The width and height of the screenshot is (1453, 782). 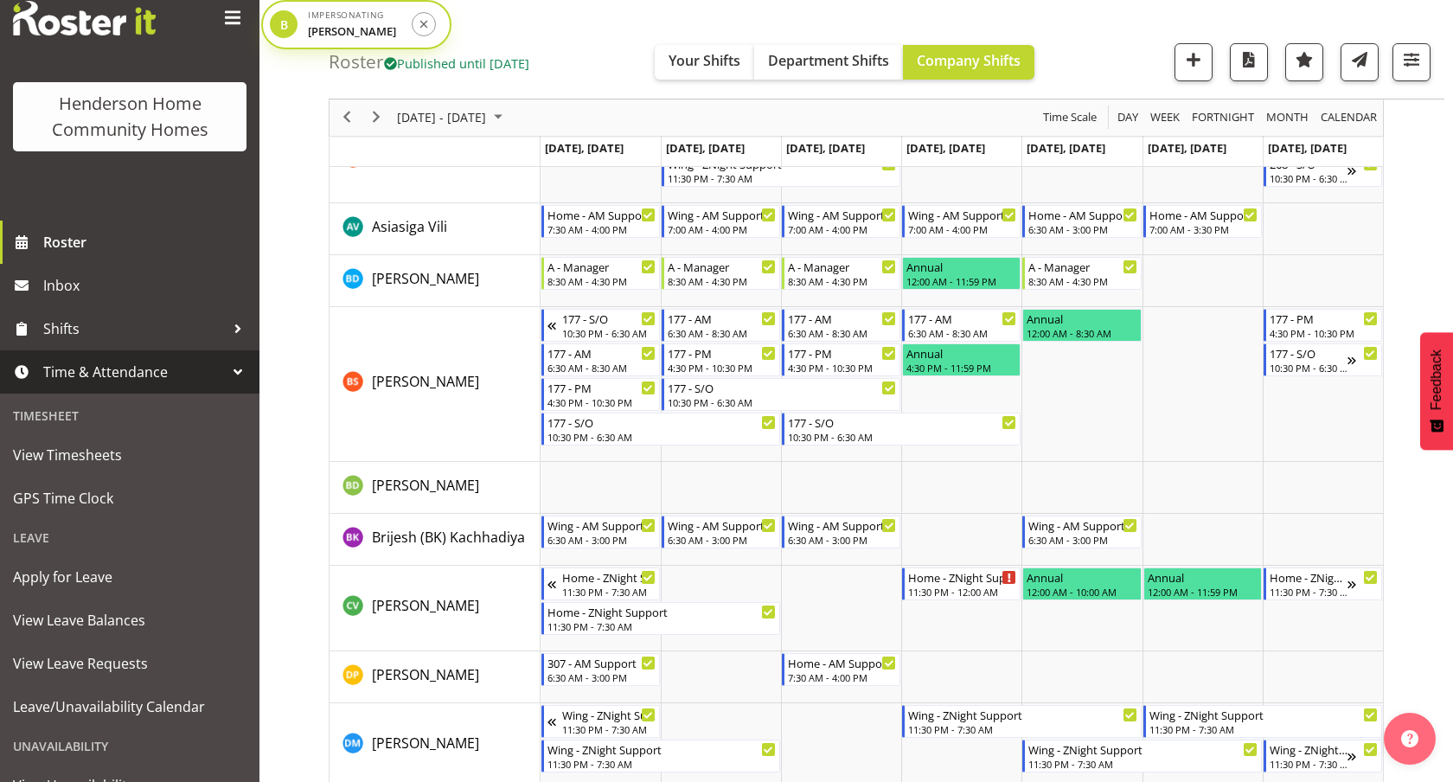 I want to click on span: Your Shifts, so click(x=704, y=61).